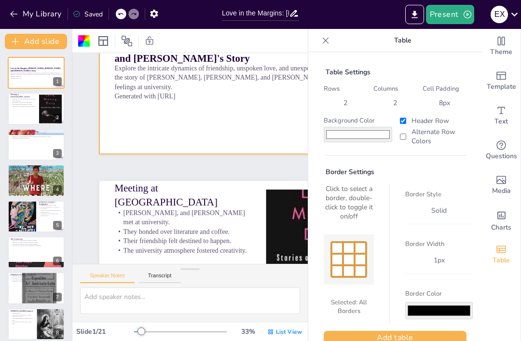  Describe the element at coordinates (255, 13) in the screenshot. I see `input: Insert title` at that location.